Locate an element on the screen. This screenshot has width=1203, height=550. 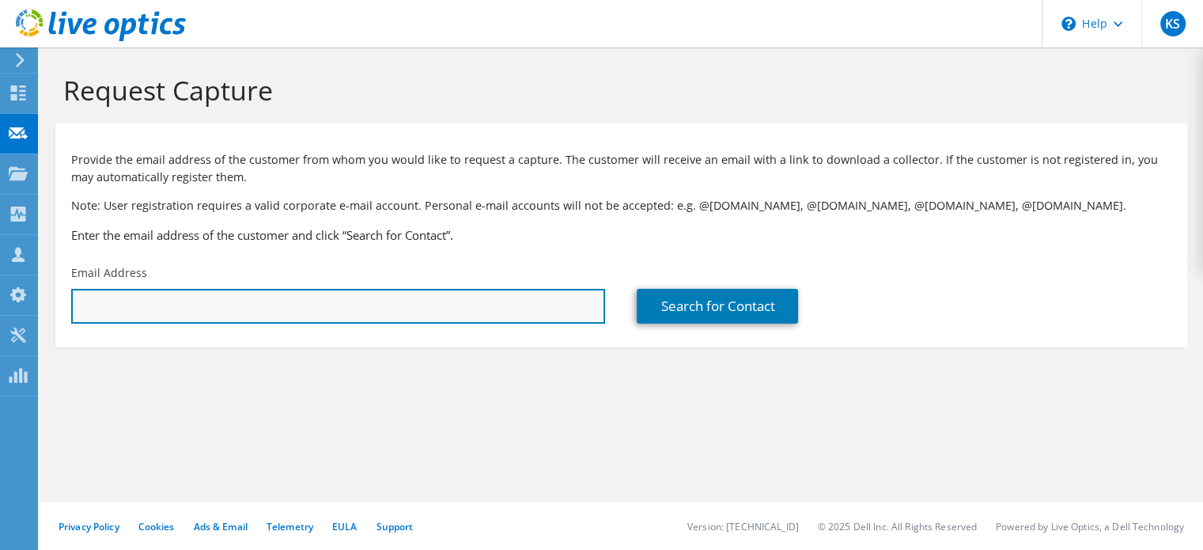
label: Email Address is located at coordinates (109, 273).